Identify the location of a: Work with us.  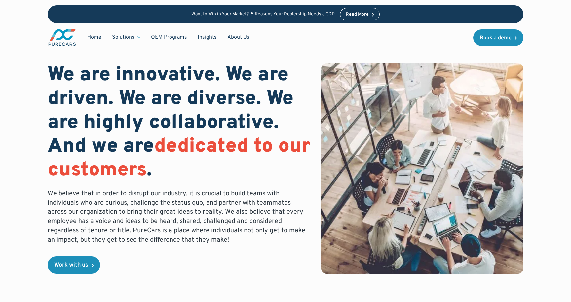
(74, 265).